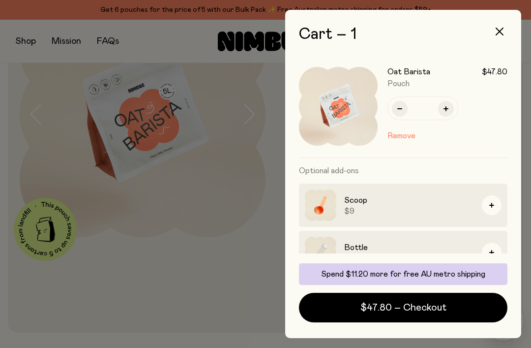  Describe the element at coordinates (403, 307) in the screenshot. I see `button: $47.80 – Checkout` at that location.